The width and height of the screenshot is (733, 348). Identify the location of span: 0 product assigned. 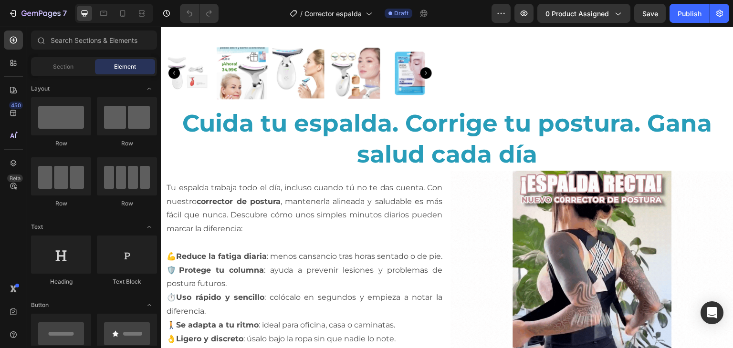
(577, 13).